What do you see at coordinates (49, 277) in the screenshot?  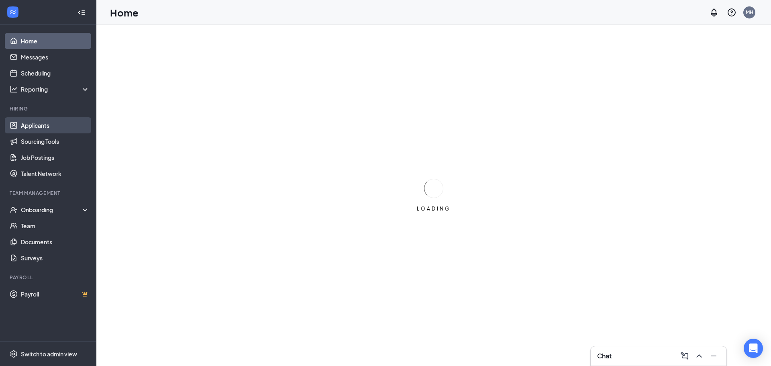 I see `div: Payroll` at bounding box center [49, 277].